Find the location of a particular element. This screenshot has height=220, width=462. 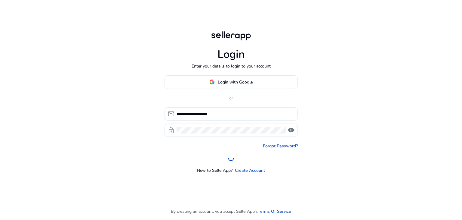

a: Forgot Password? is located at coordinates (281, 146).